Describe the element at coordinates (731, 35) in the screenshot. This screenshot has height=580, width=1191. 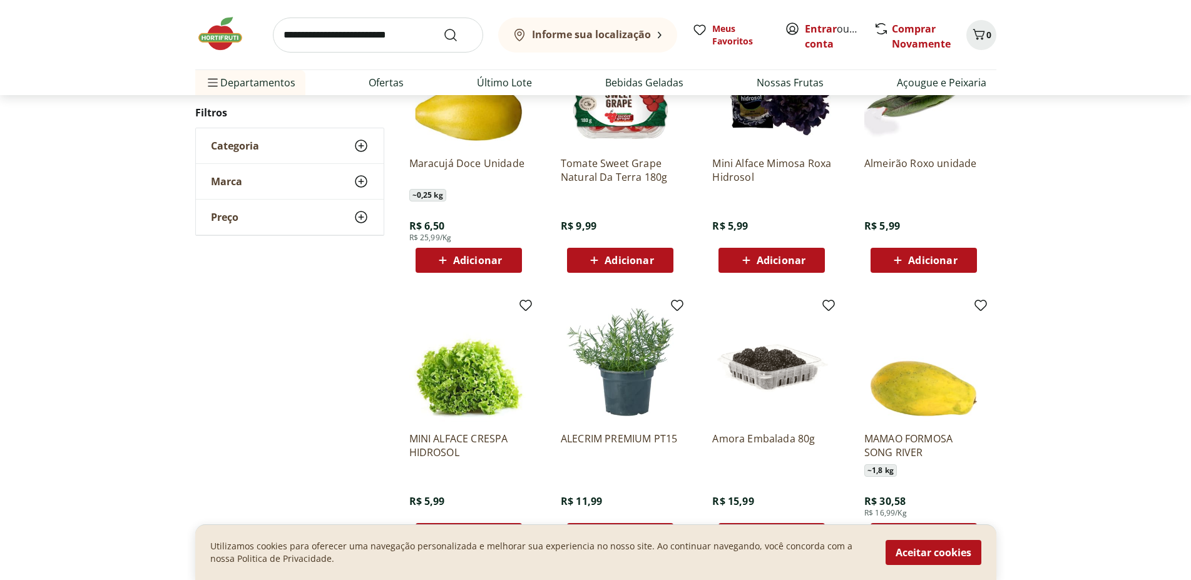
I see `a: Meus Favoritos` at that location.